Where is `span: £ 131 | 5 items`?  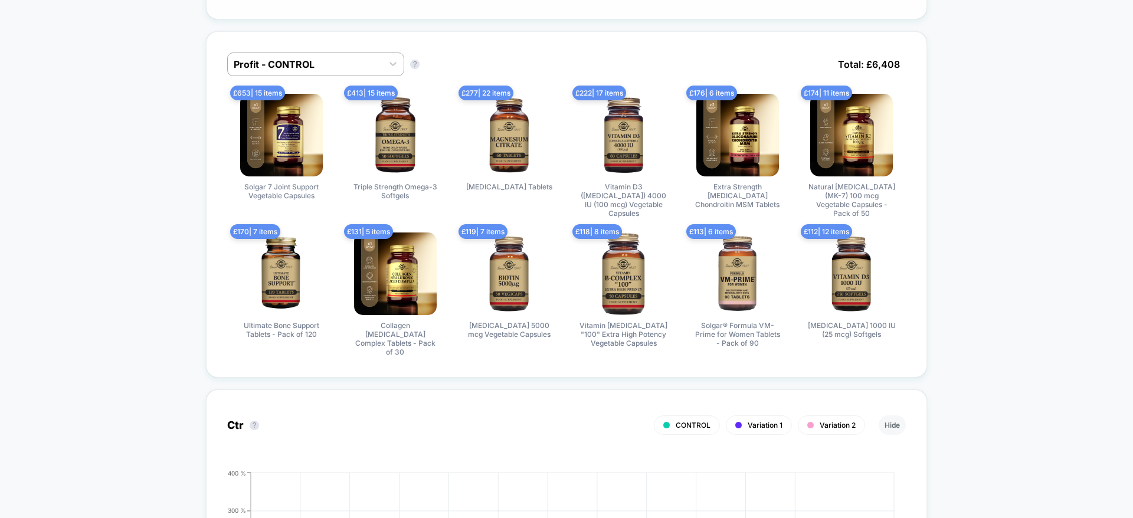 span: £ 131 | 5 items is located at coordinates (368, 231).